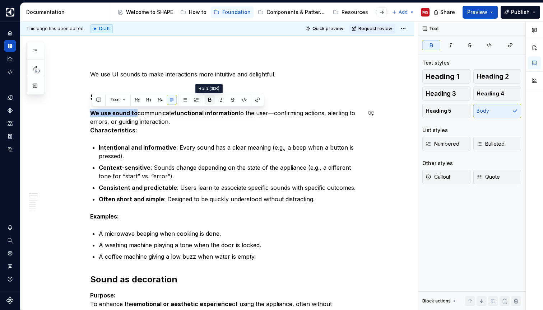  Describe the element at coordinates (145, 12) in the screenshot. I see `a: Welcome to SHAPE` at that location.